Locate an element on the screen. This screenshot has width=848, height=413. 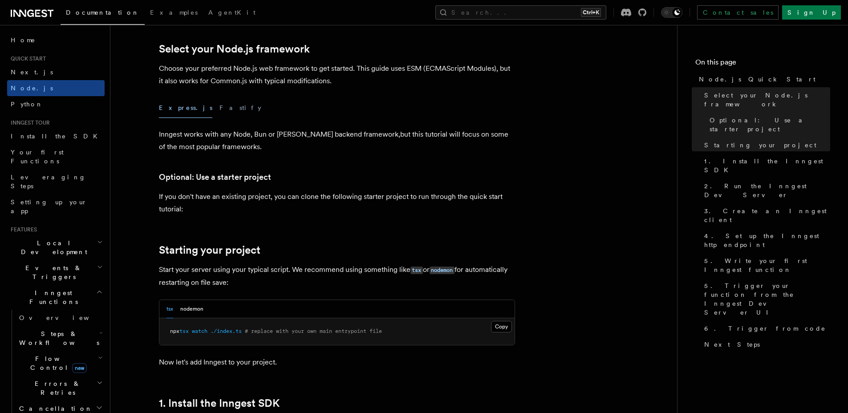
span: Steps & Workflows is located at coordinates (57, 339).